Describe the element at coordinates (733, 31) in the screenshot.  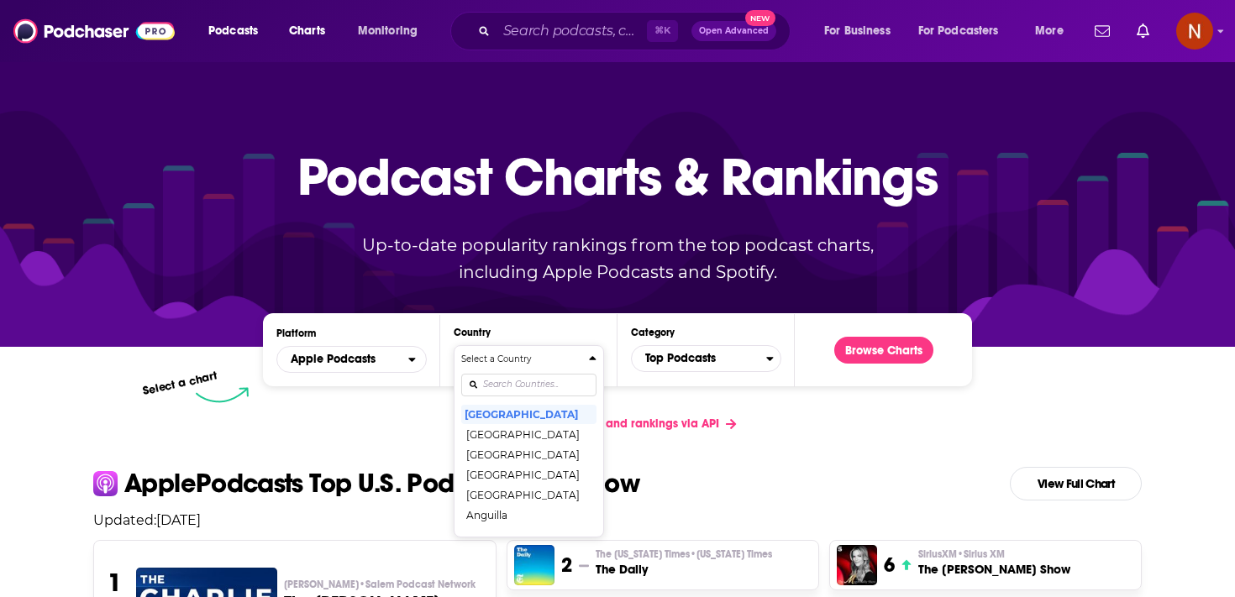
I see `span: Open Advanced` at that location.